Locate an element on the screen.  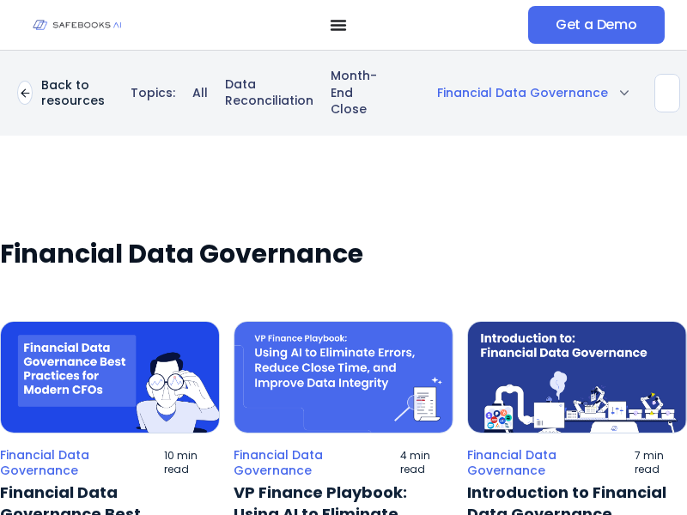
nav: Menu is located at coordinates (338, 25).